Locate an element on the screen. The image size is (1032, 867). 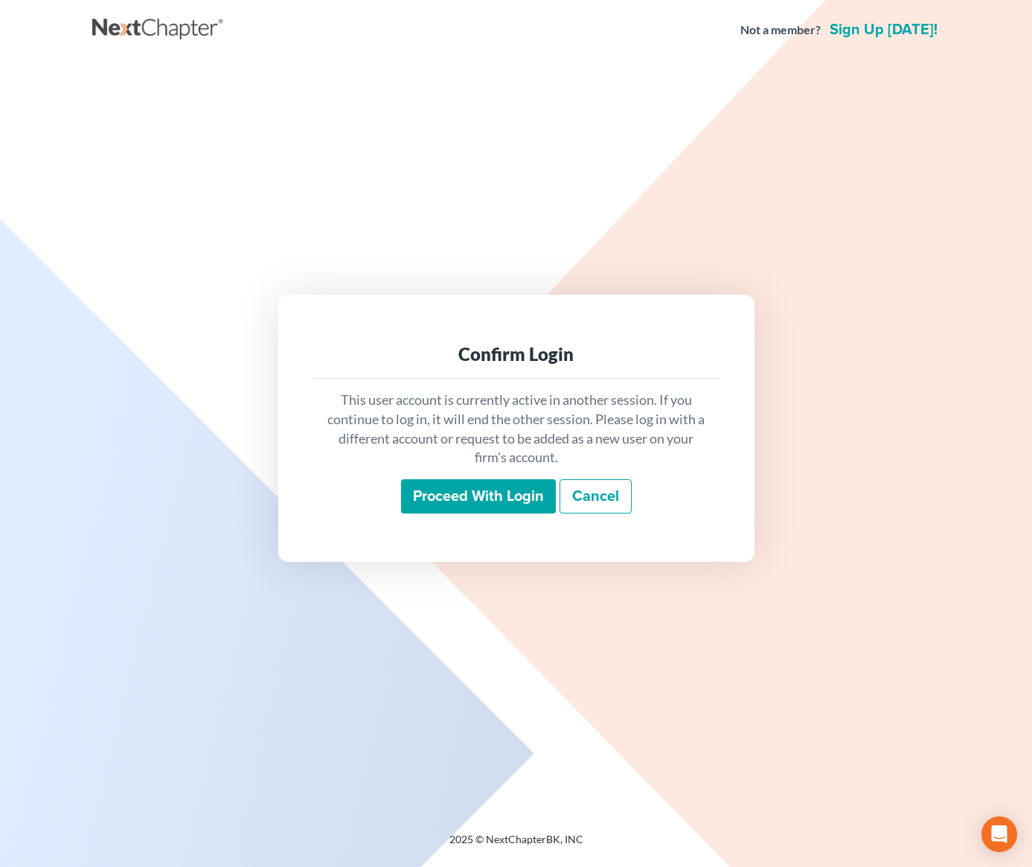
strong: Not a member? is located at coordinates (781, 30).